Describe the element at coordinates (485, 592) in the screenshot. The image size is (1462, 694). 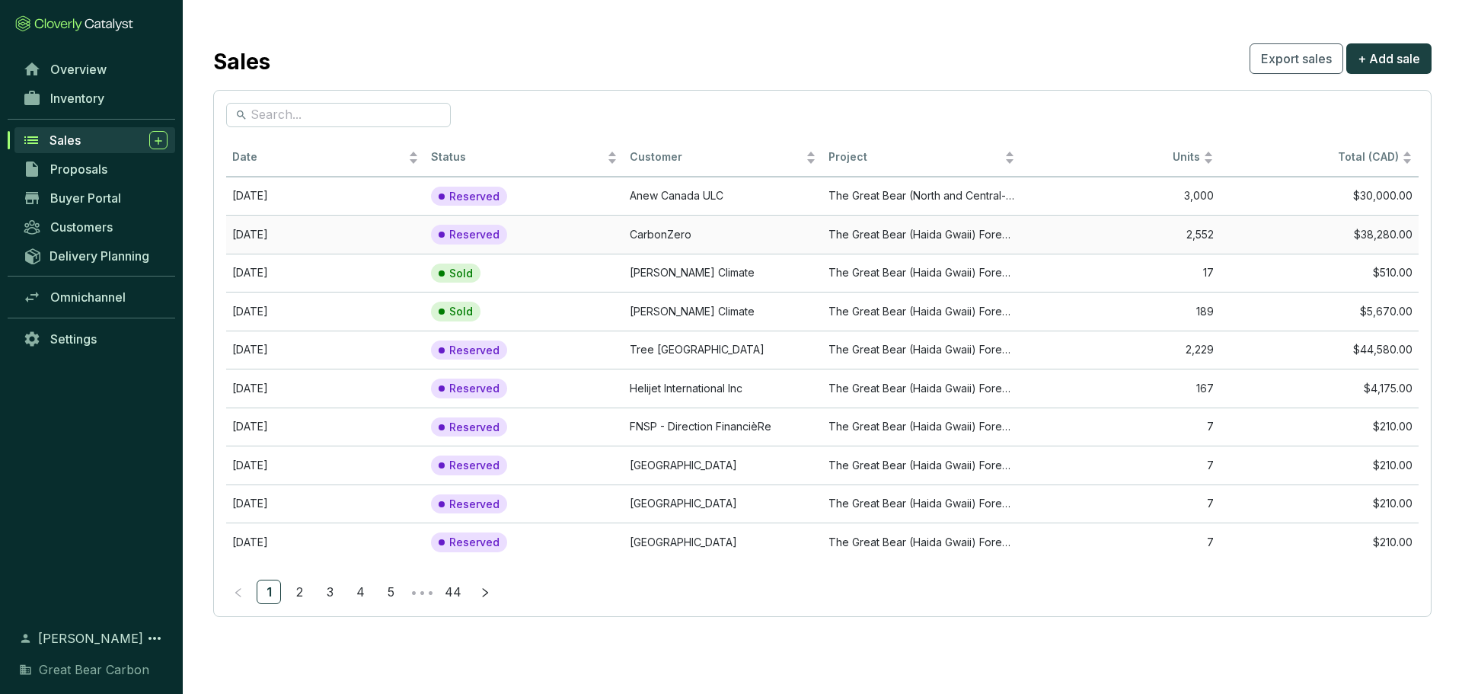
I see `button: right` at that location.